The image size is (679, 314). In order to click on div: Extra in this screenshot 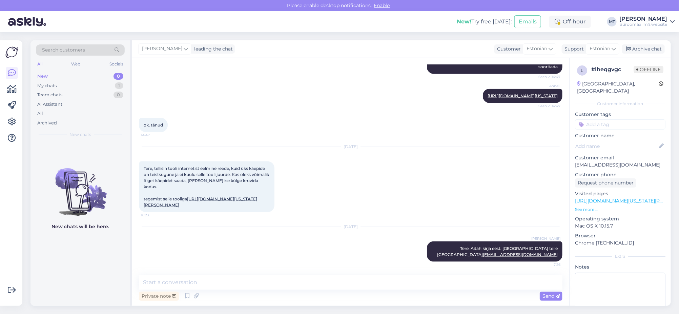, I will do `click(620, 256)`.